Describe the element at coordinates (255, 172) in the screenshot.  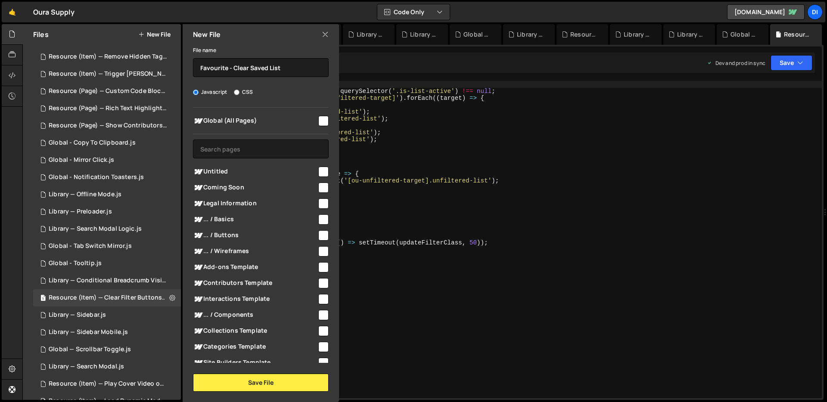
I see `span: Untitled` at that location.